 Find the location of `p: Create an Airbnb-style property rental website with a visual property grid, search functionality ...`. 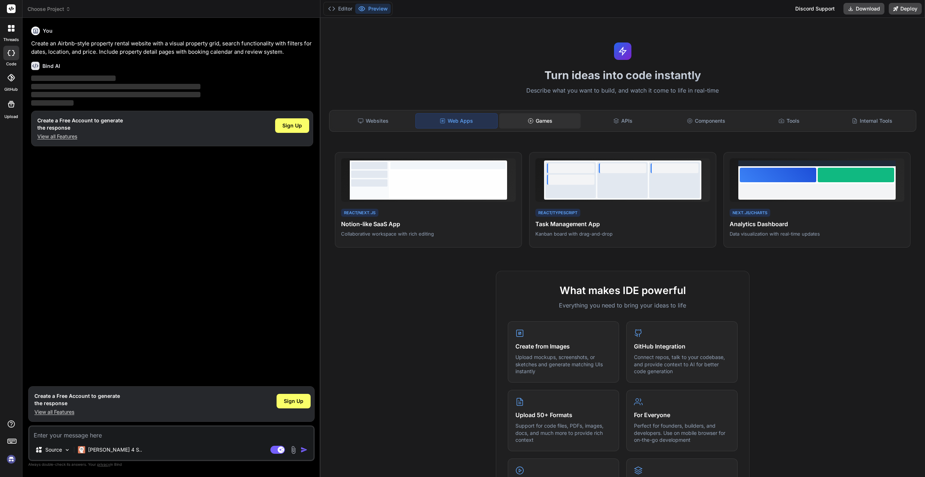

p: Create an Airbnb-style property rental website with a visual property grid, search functionality ... is located at coordinates (172, 48).